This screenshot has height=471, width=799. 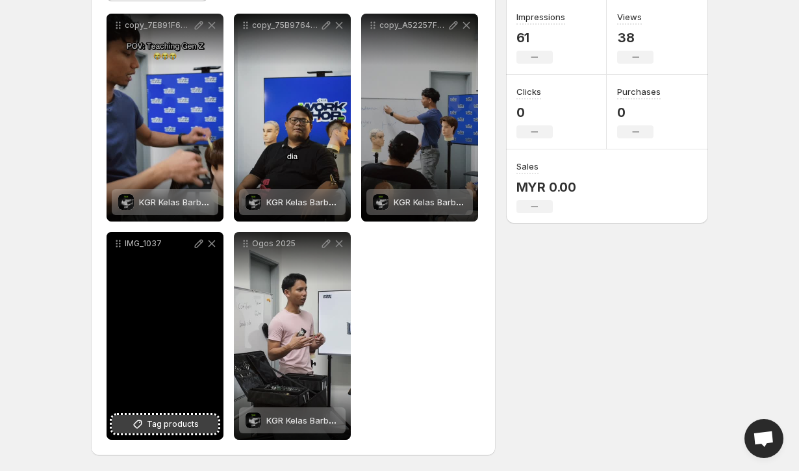 What do you see at coordinates (165, 424) in the screenshot?
I see `button: Tag products` at bounding box center [165, 424].